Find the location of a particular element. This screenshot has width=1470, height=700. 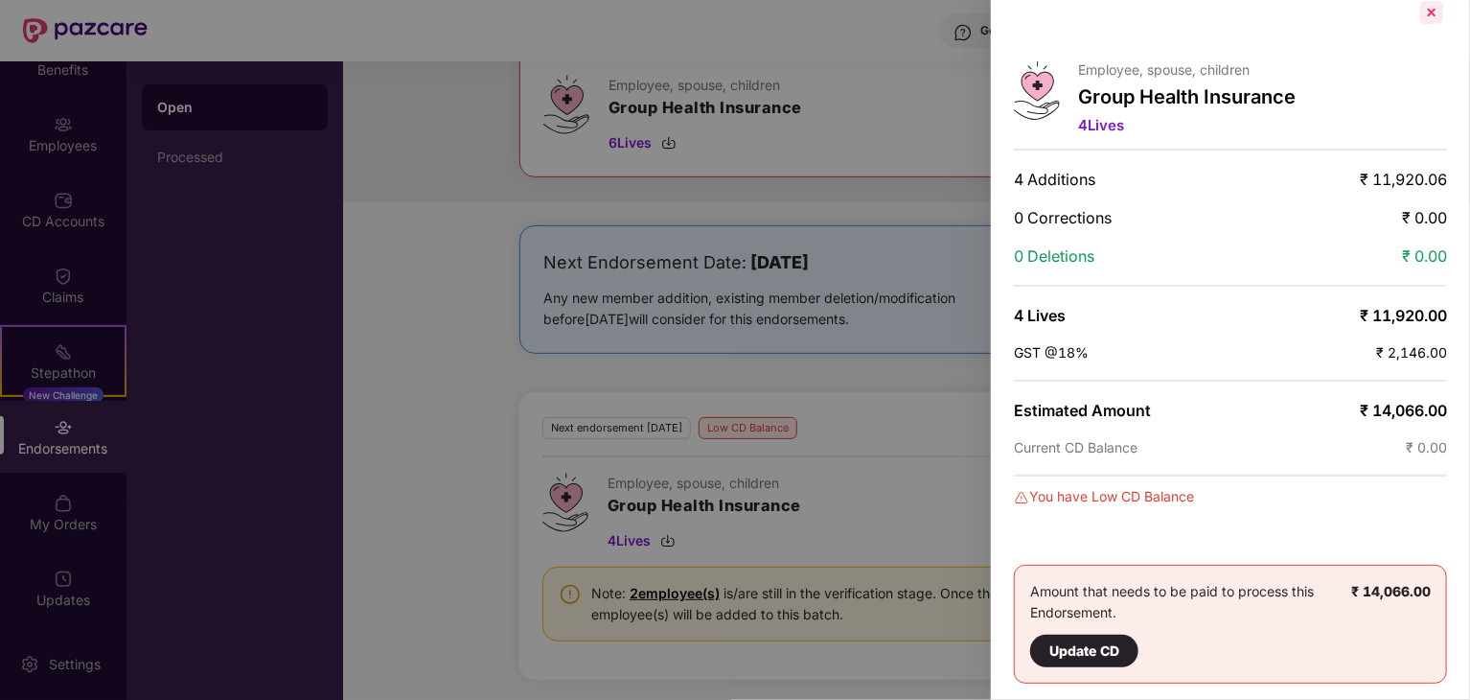

span: Current CD Balance is located at coordinates (1075, 447).